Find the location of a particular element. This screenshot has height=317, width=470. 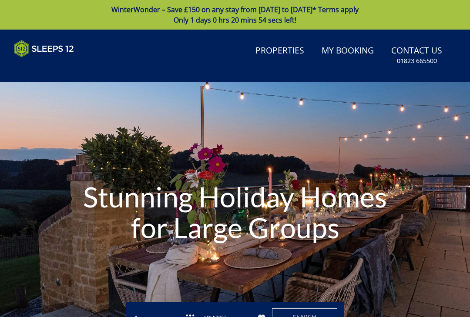

span: Only 1 days 0 hrs 20 mins 54 secs left! is located at coordinates (235, 20).